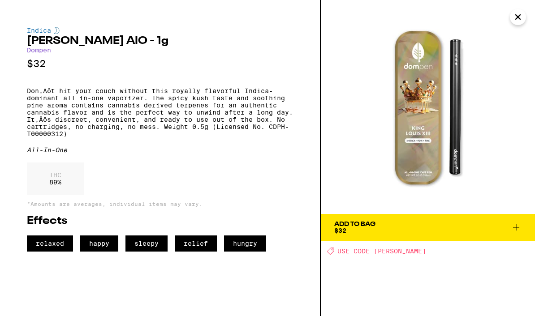 The height and width of the screenshot is (316, 535). Describe the element at coordinates (245, 244) in the screenshot. I see `span: hungry` at that location.